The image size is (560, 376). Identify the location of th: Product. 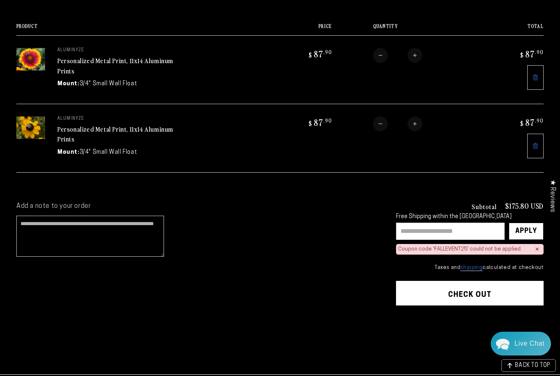
(143, 29).